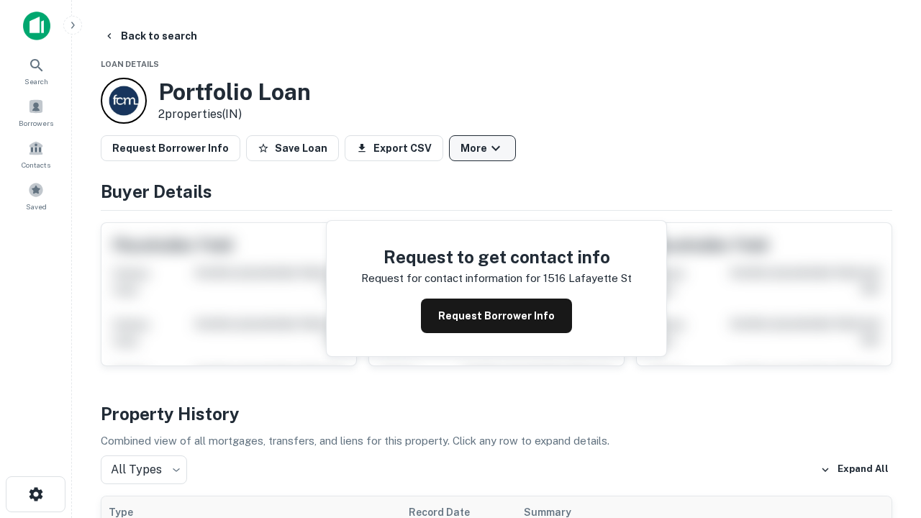 Image resolution: width=921 pixels, height=518 pixels. What do you see at coordinates (36, 70) in the screenshot?
I see `div: Search` at bounding box center [36, 70].